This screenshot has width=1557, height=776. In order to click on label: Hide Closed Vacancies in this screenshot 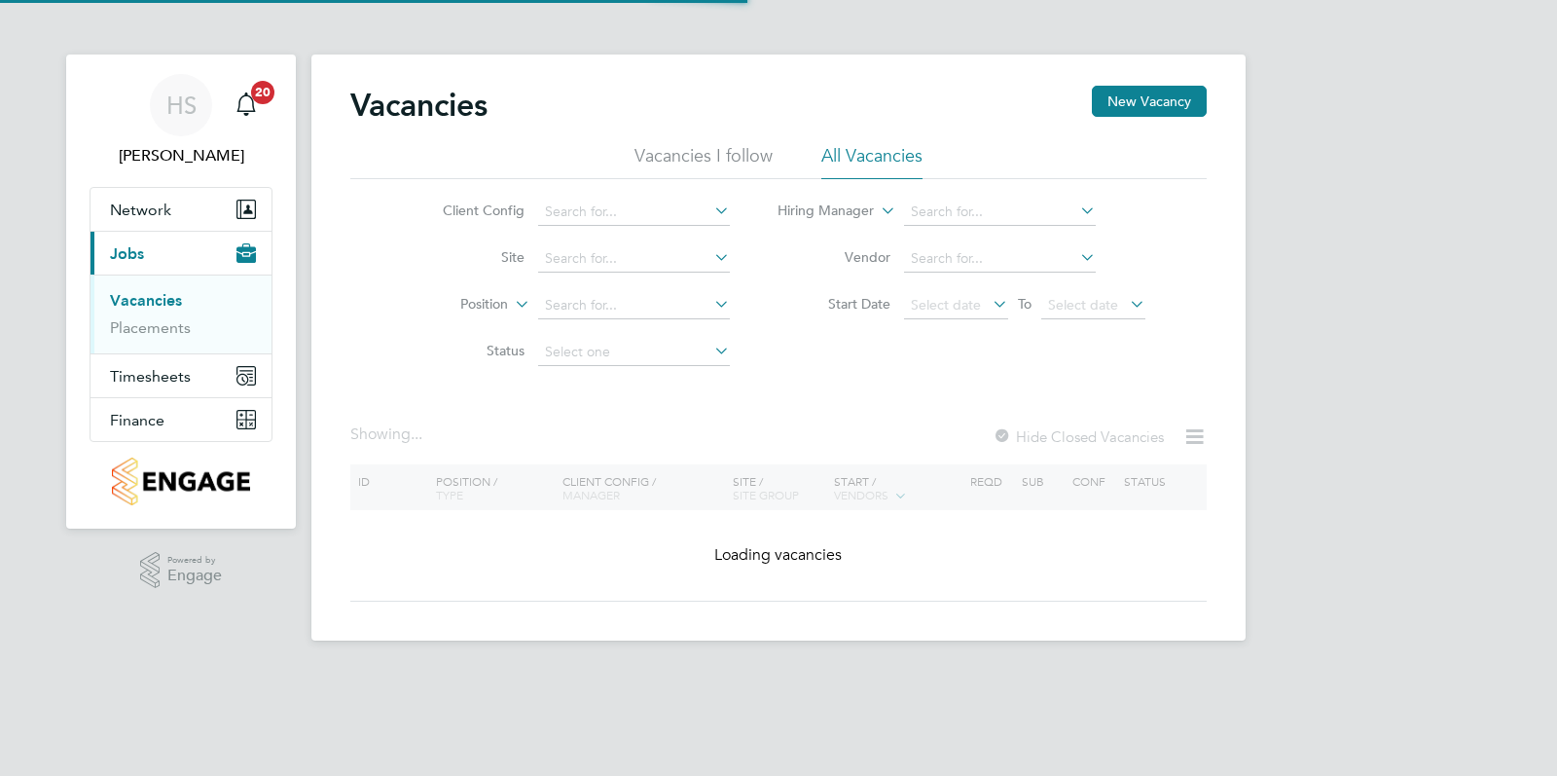, I will do `click(1078, 436)`.